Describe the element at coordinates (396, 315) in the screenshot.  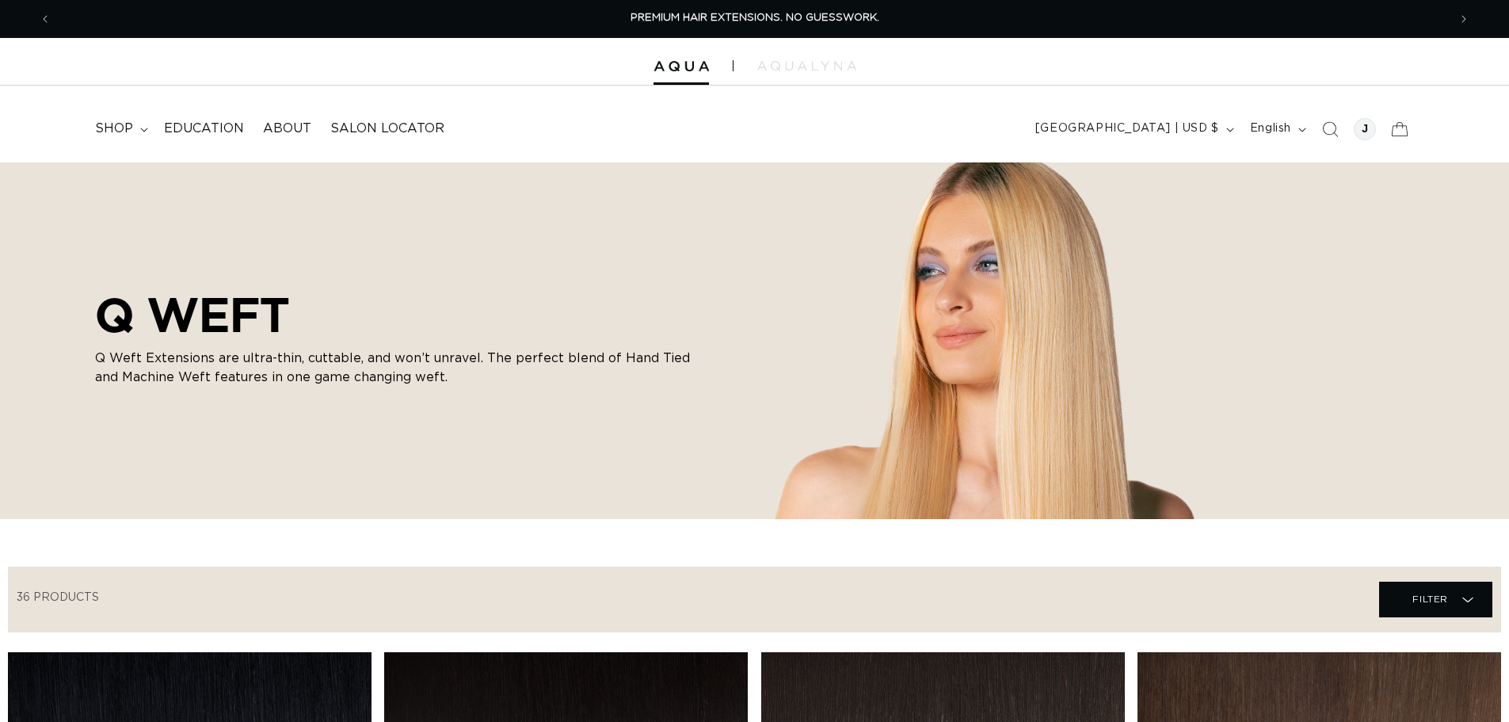
I see `h2: Q WEFT` at that location.